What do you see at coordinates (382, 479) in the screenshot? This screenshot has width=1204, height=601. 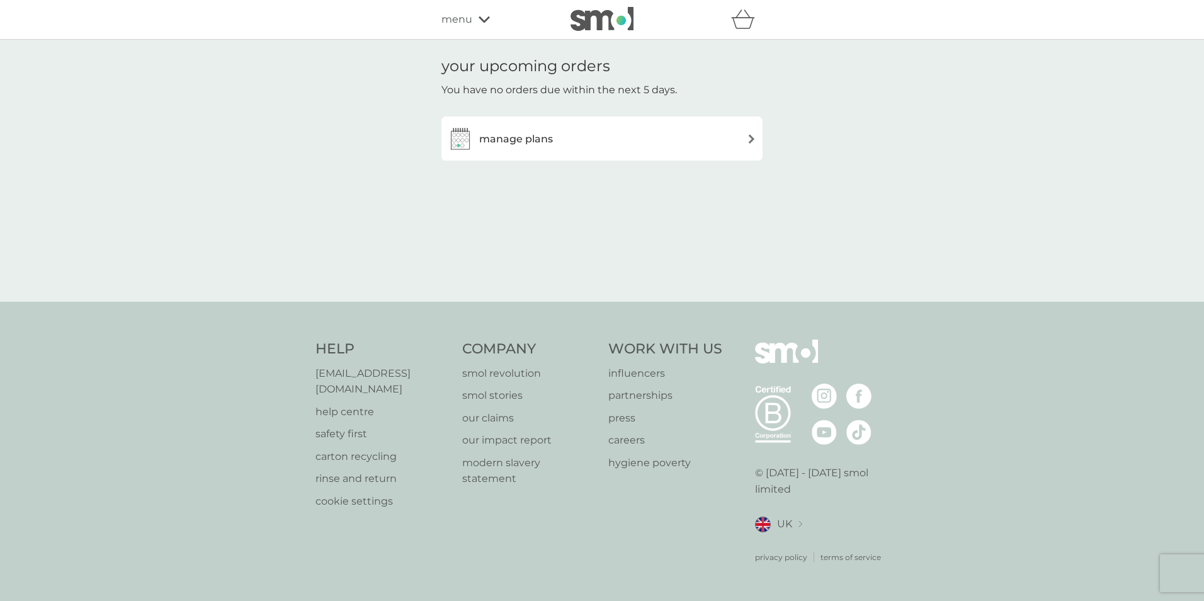 I see `p: rinse and return` at bounding box center [382, 479].